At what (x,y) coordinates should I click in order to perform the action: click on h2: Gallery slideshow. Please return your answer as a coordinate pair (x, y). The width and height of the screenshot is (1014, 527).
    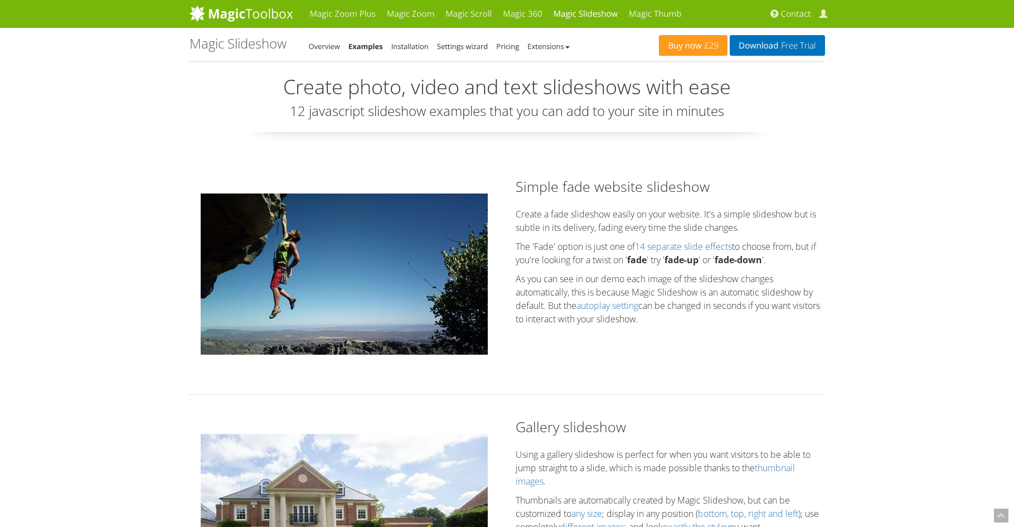
    Looking at the image, I should click on (670, 426).